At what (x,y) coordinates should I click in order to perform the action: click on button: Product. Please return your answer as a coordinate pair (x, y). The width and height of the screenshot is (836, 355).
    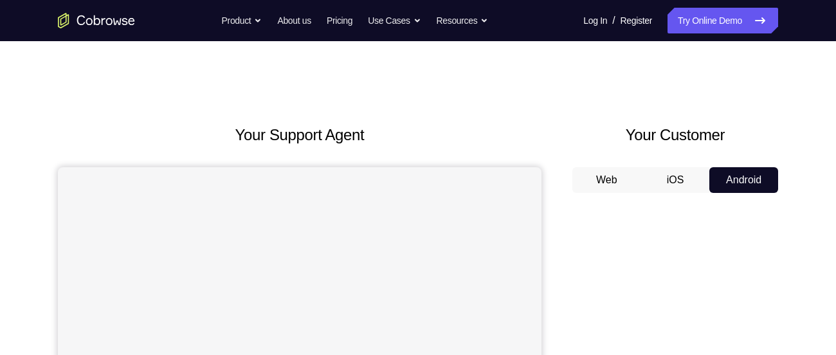
    Looking at the image, I should click on (242, 21).